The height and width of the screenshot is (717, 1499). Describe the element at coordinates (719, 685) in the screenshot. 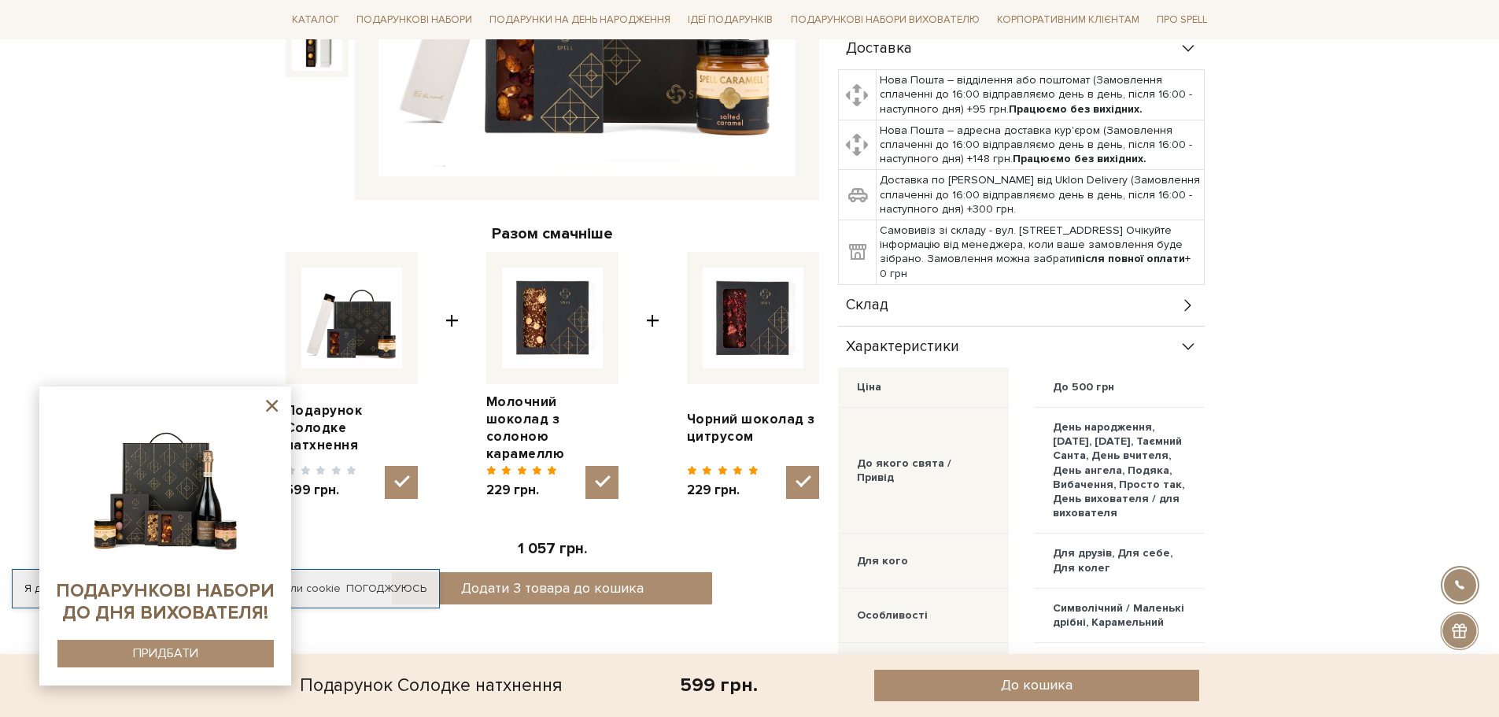

I see `div: 599 грн.` at that location.